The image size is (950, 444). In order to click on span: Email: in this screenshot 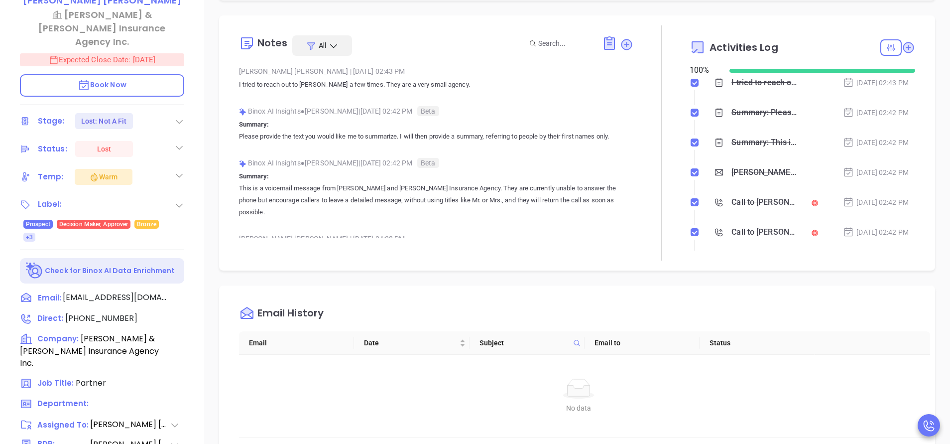, I will do `click(49, 298)`.